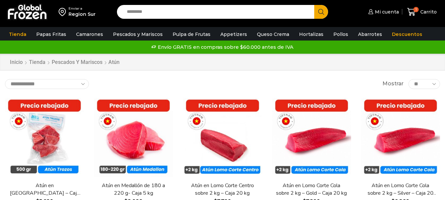 Image resolution: width=445 pixels, height=200 pixels. Describe the element at coordinates (47, 84) in the screenshot. I see `select: Pedido de la tienda` at that location.